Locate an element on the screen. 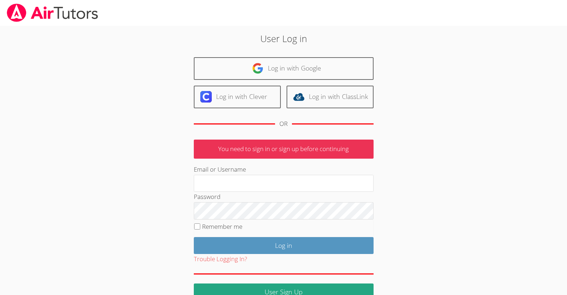  img: classlink-logo-d6bb404cc1216ec64c9a2012d9dc4662098be43eaf13dc465df04b49fa7ab582.svg is located at coordinates (299, 97).